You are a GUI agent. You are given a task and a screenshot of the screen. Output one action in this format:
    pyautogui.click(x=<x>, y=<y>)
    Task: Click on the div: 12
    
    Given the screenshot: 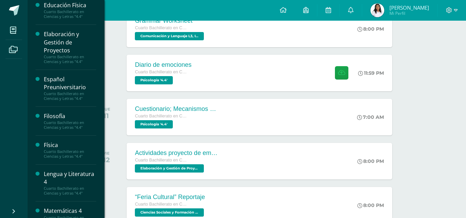 What is the action you would take?
    pyautogui.click(x=106, y=160)
    